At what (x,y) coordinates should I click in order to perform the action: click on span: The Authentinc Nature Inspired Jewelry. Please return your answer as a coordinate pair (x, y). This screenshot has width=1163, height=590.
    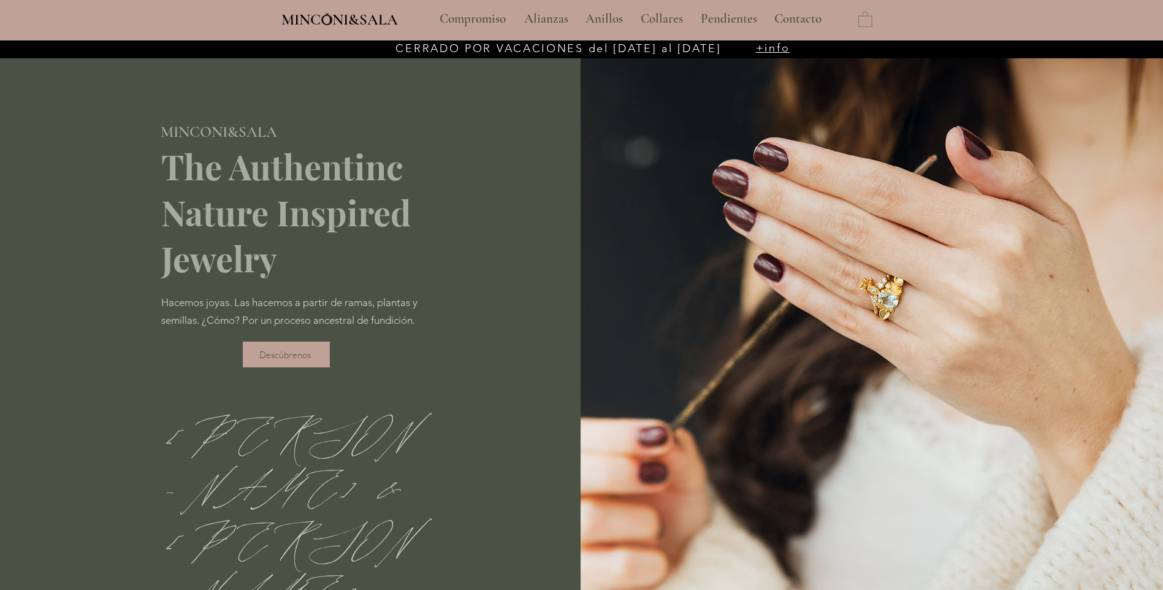
    Looking at the image, I should click on (286, 212).